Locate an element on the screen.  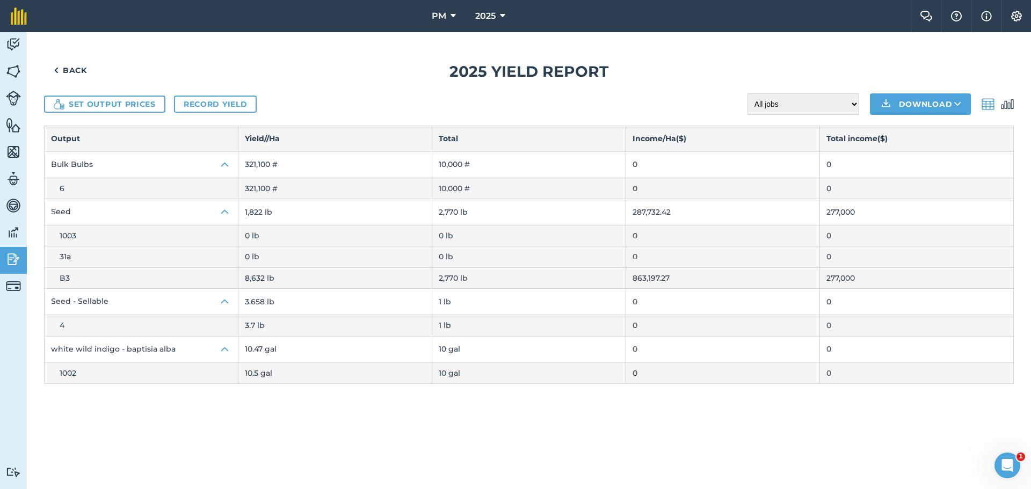
span: 6 is located at coordinates (62, 188).